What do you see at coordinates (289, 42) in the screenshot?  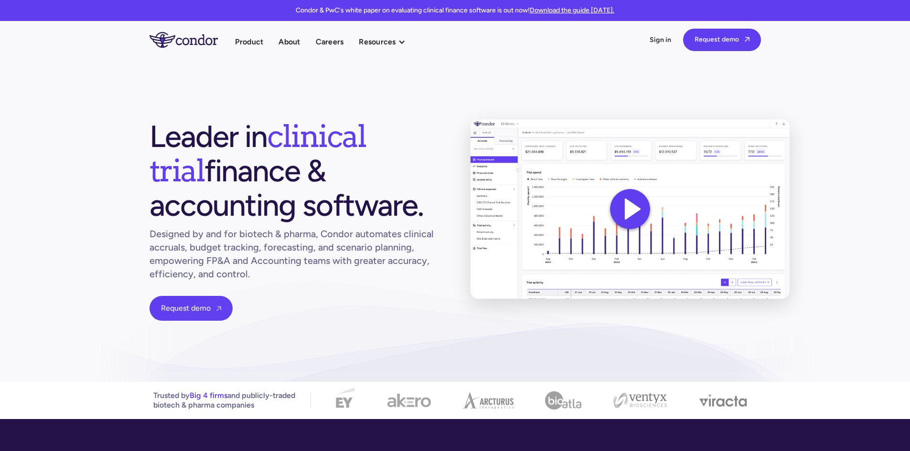 I see `a: About` at bounding box center [289, 42].